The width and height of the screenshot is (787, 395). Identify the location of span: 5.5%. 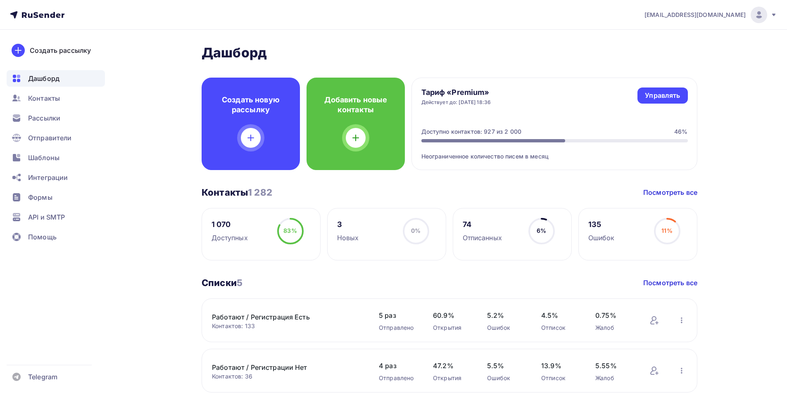
(506, 366).